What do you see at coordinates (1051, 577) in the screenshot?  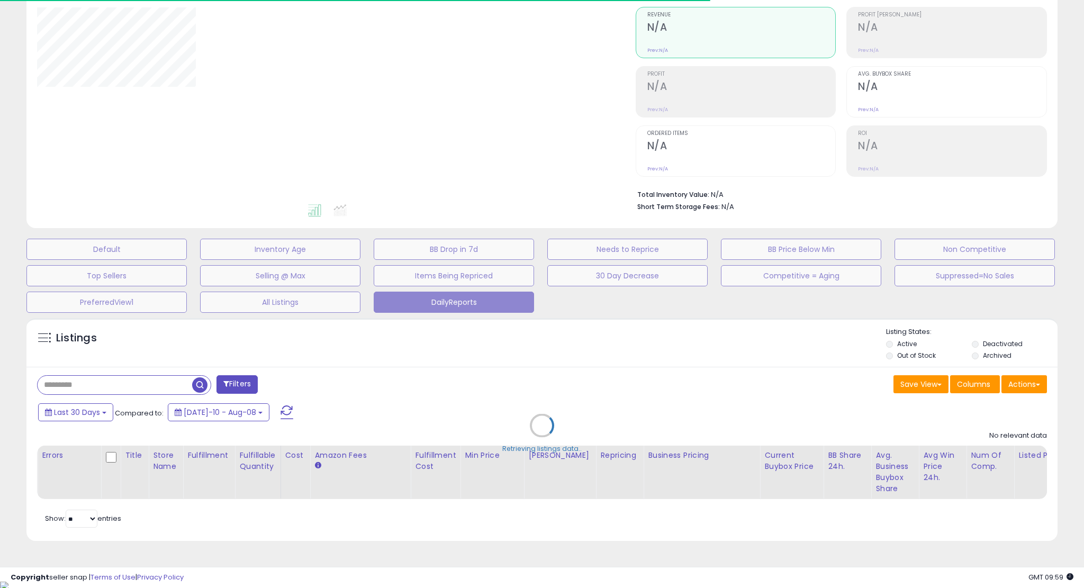 I see `span: 2025-09-8 09:59 GMT` at bounding box center [1051, 577].